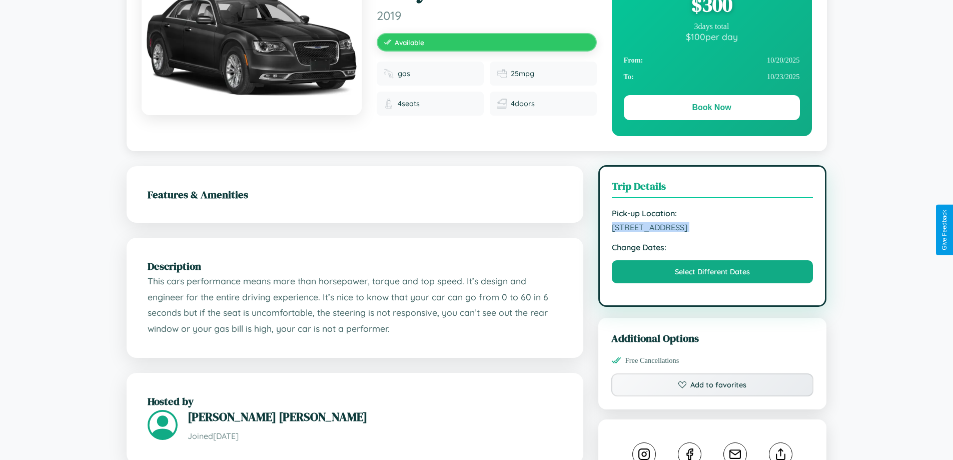  Describe the element at coordinates (629, 77) in the screenshot. I see `strong: To:` at that location.